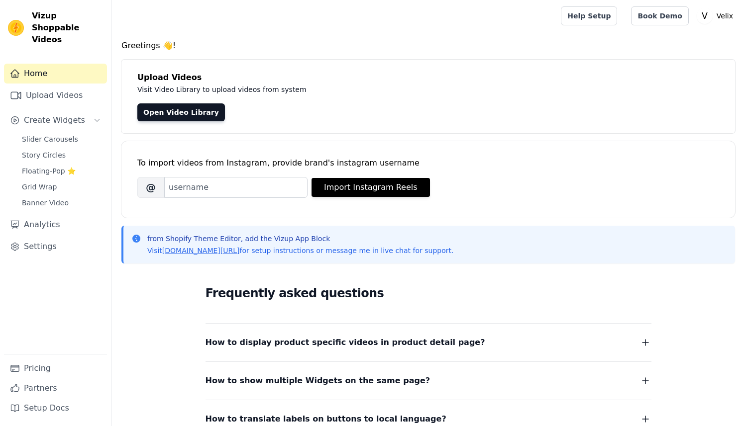 The height and width of the screenshot is (426, 745). Describe the element at coordinates (326, 420) in the screenshot. I see `span: How to translate labels on buttons to local language?` at that location.